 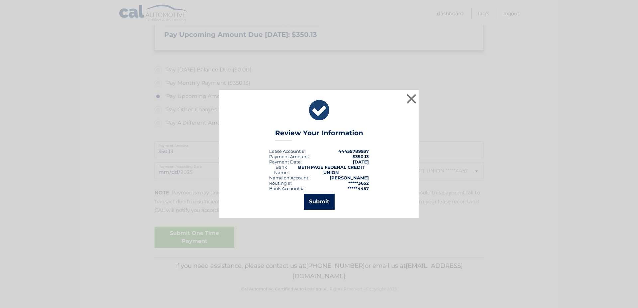 What do you see at coordinates (282, 170) in the screenshot?
I see `div: Bank Name:` at bounding box center [282, 170].